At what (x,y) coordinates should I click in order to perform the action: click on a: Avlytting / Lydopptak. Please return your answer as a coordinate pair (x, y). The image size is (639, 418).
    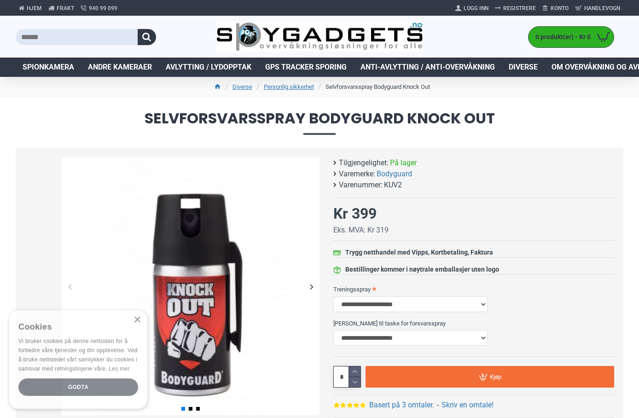
    Looking at the image, I should click on (208, 67).